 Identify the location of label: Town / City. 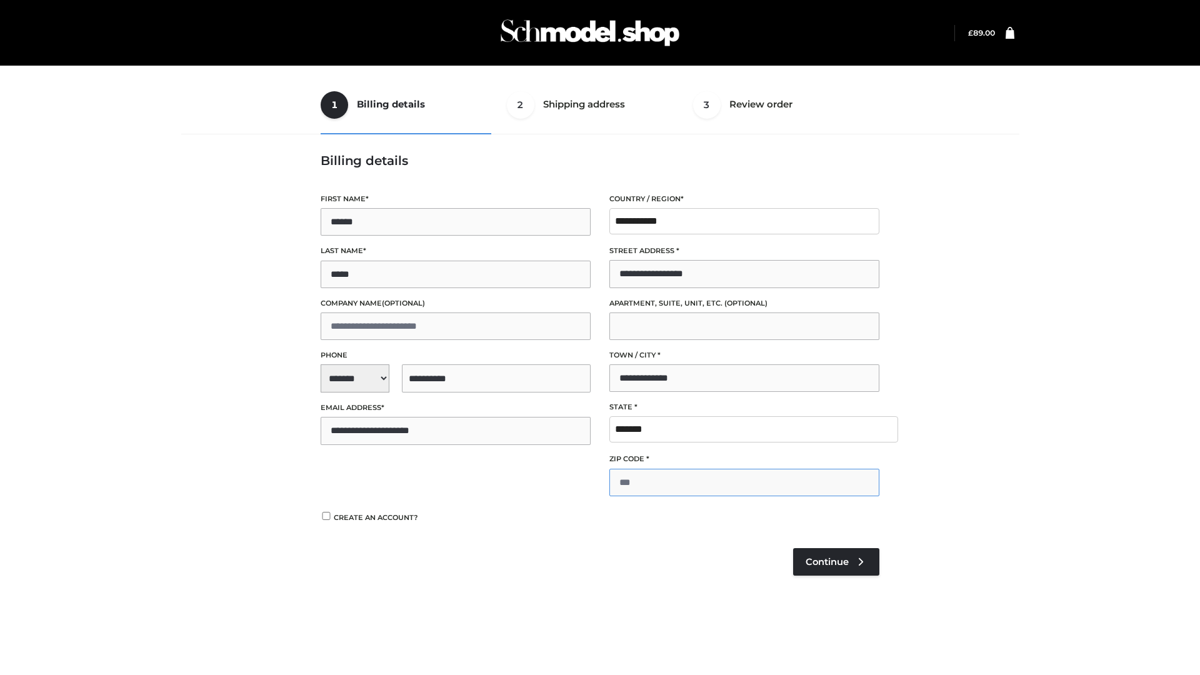
(744, 355).